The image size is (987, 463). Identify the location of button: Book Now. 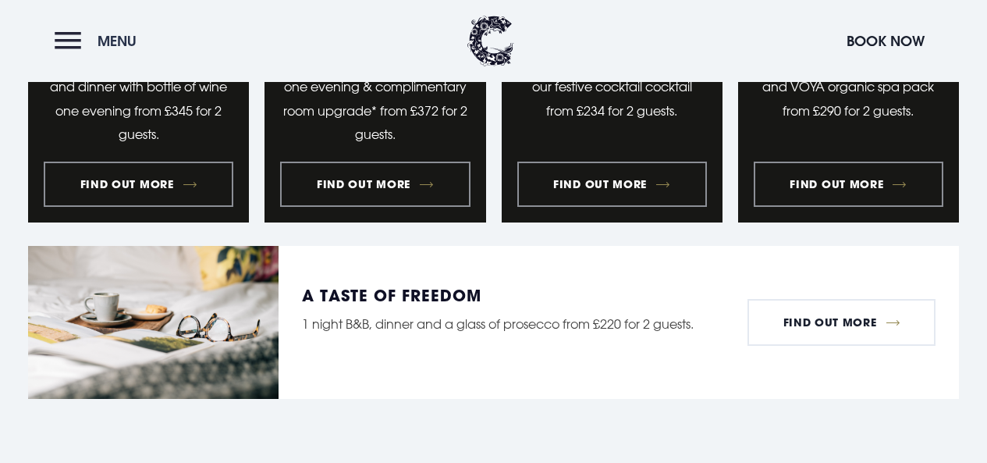
(886, 41).